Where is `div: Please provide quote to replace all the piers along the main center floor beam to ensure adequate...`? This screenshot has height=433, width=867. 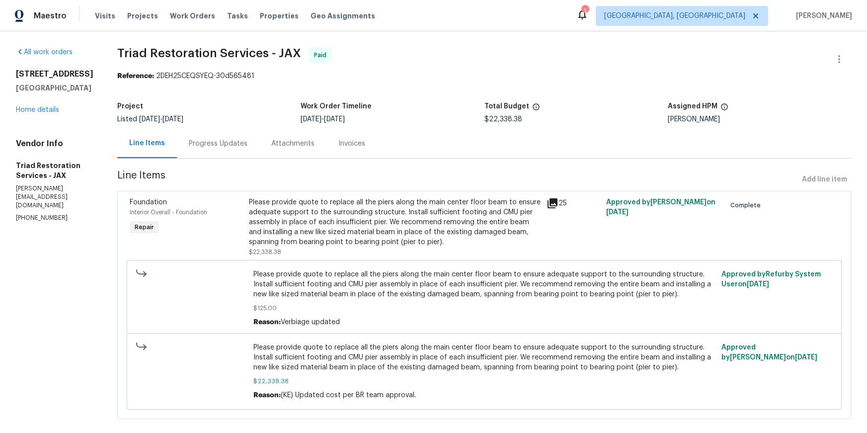
div: Please provide quote to replace all the piers along the main center floor beam to ensure adequate... is located at coordinates (395, 222).